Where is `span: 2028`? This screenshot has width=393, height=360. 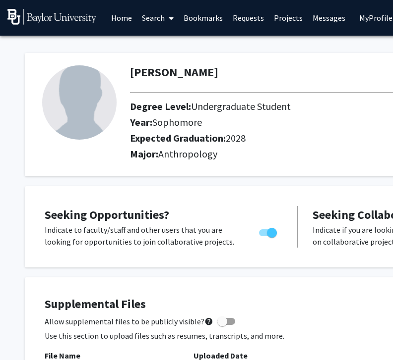
span: 2028 is located at coordinates (235, 138).